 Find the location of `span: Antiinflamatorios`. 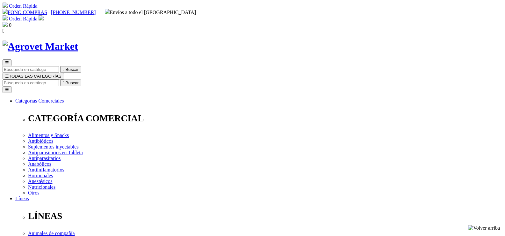

span: Antiinflamatorios is located at coordinates (46, 169).